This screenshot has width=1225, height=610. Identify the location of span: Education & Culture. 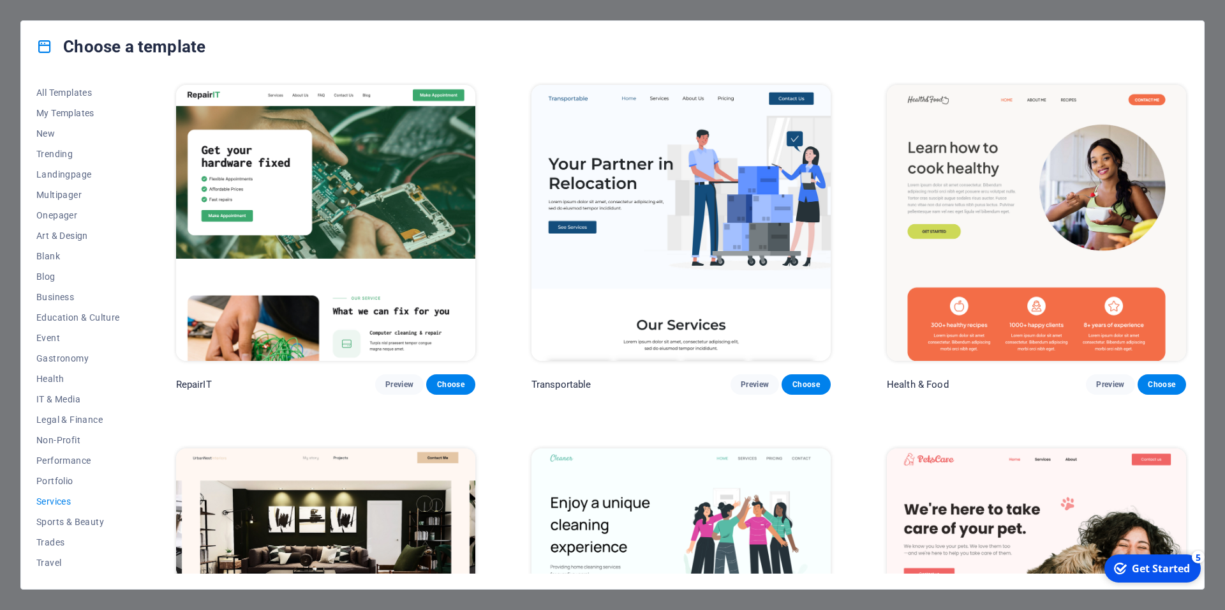
(78, 317).